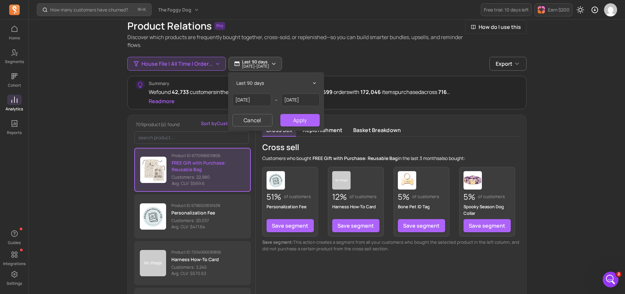 The height and width of the screenshot is (294, 625). I want to click on p: 51%, so click(274, 196).